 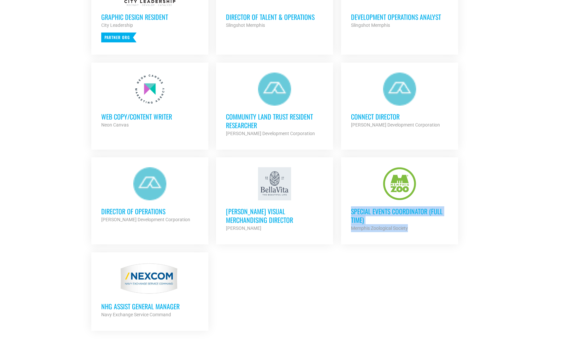 What do you see at coordinates (379, 228) in the screenshot?
I see `strong: Memphis Zoological Society` at bounding box center [379, 228].